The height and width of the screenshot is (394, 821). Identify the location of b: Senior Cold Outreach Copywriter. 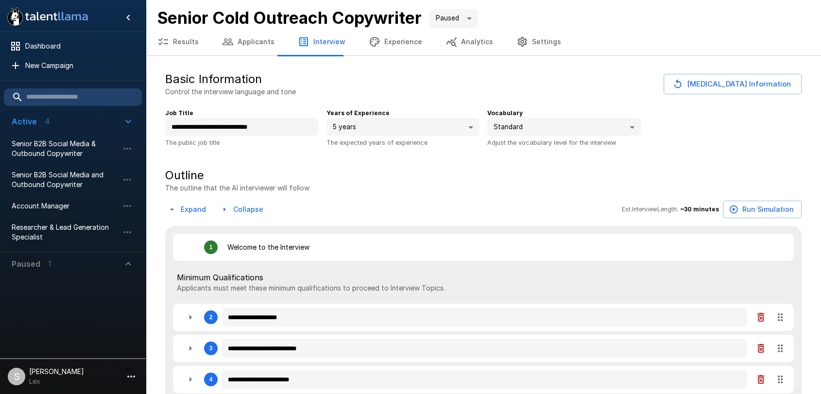
(289, 17).